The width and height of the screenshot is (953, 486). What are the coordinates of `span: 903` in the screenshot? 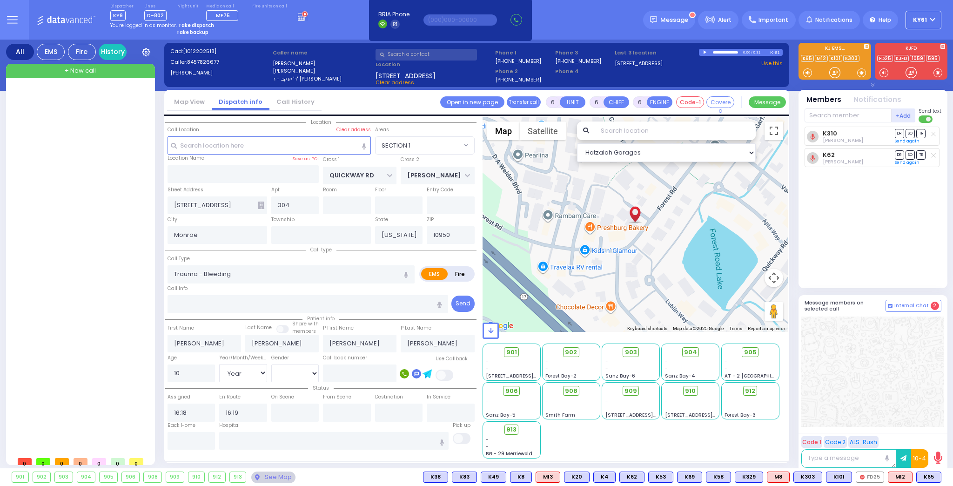 It's located at (631, 352).